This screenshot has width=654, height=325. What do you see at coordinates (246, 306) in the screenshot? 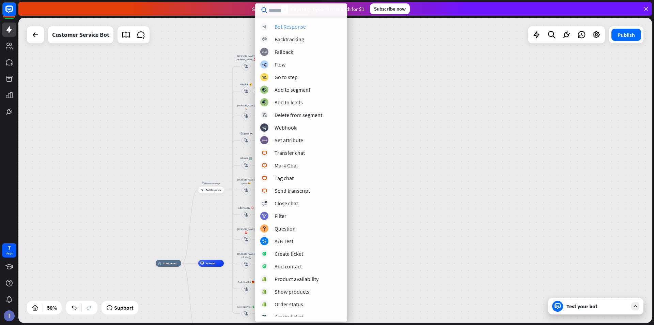
I see `div: Cách Nạp/Rút 💲` at bounding box center [246, 306].